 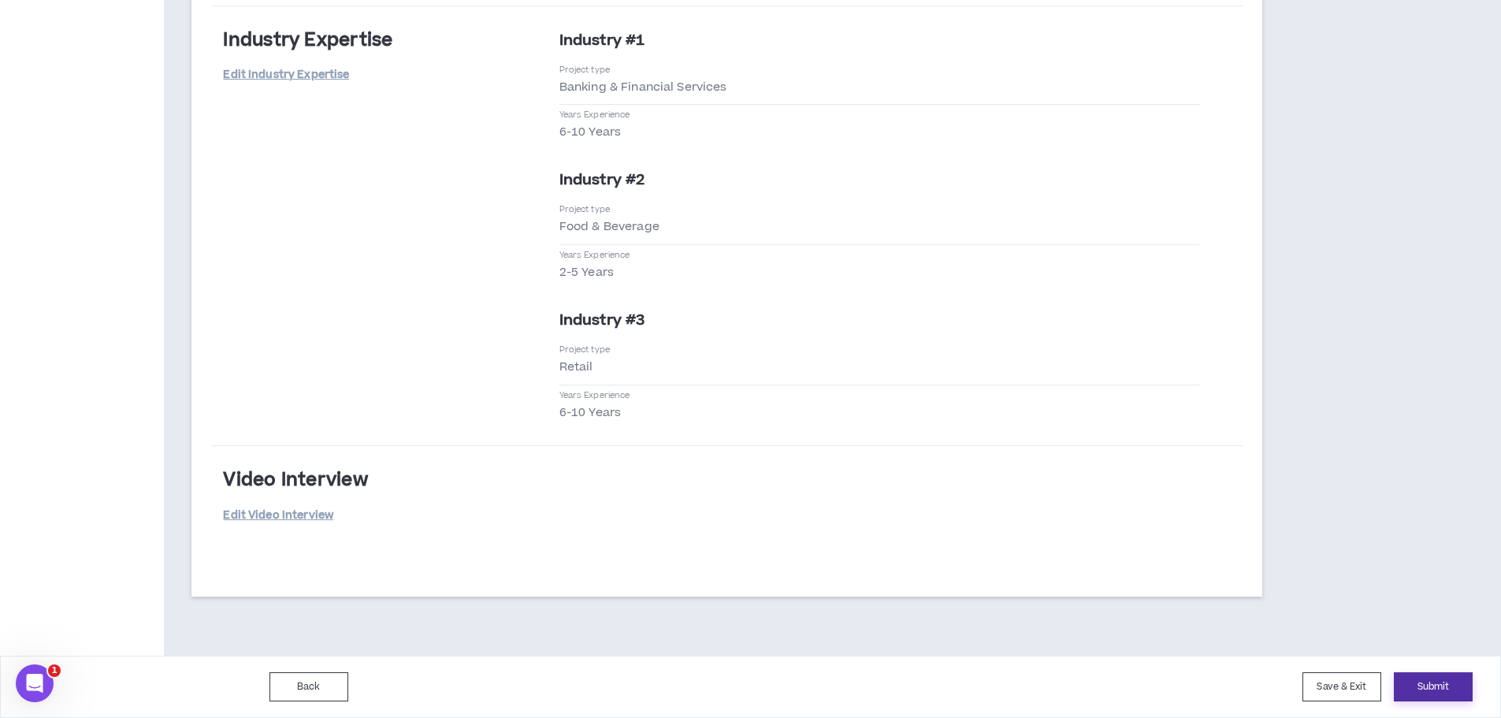 I want to click on h3: Video Interview, so click(x=295, y=481).